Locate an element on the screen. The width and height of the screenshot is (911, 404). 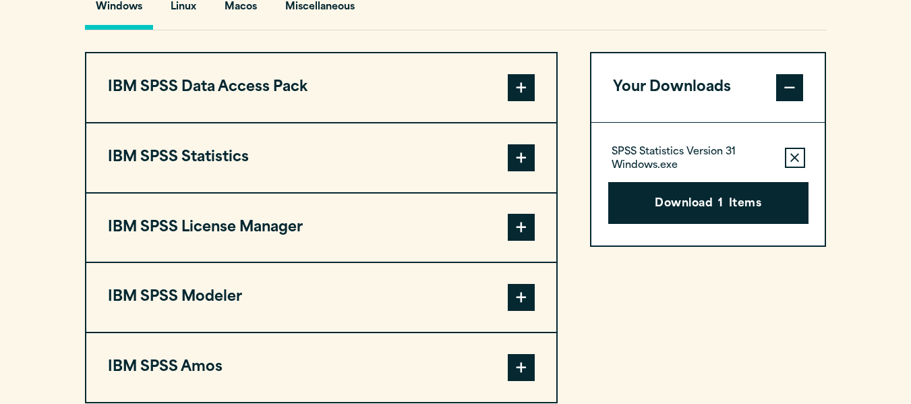
button: Your Downloads is located at coordinates (708, 88).